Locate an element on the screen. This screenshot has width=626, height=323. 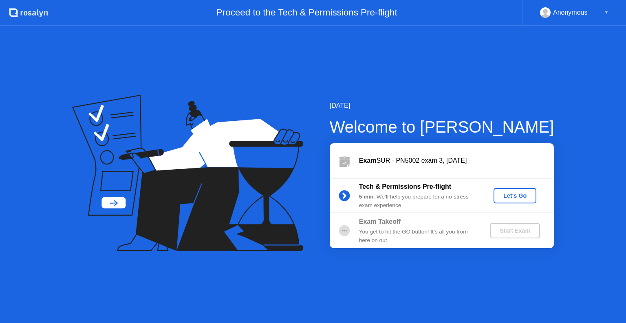
b: Tech & Permissions Pre-flight is located at coordinates (405, 187).